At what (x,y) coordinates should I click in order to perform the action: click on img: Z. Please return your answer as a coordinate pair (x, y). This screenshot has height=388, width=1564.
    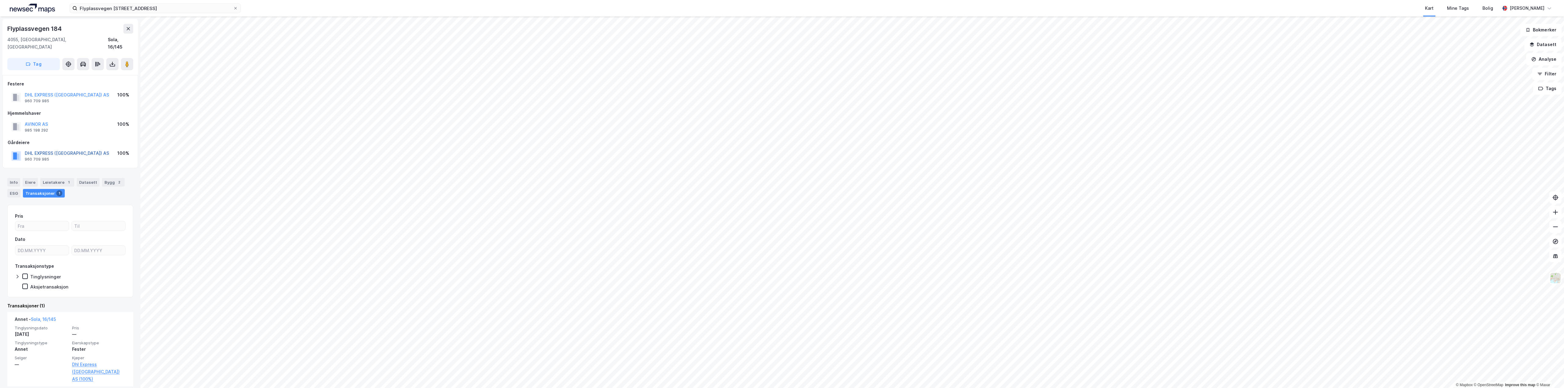
    Looking at the image, I should click on (1556, 278).